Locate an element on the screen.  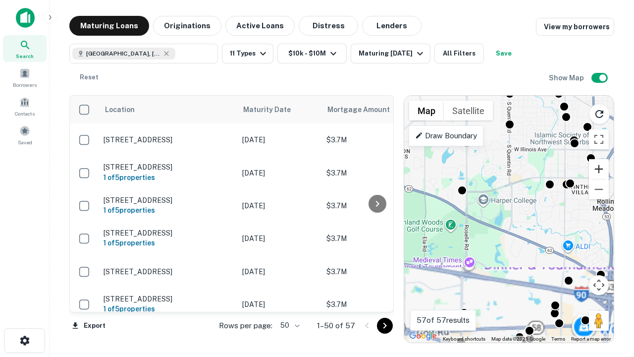
button: Reload search area is located at coordinates (600, 114).